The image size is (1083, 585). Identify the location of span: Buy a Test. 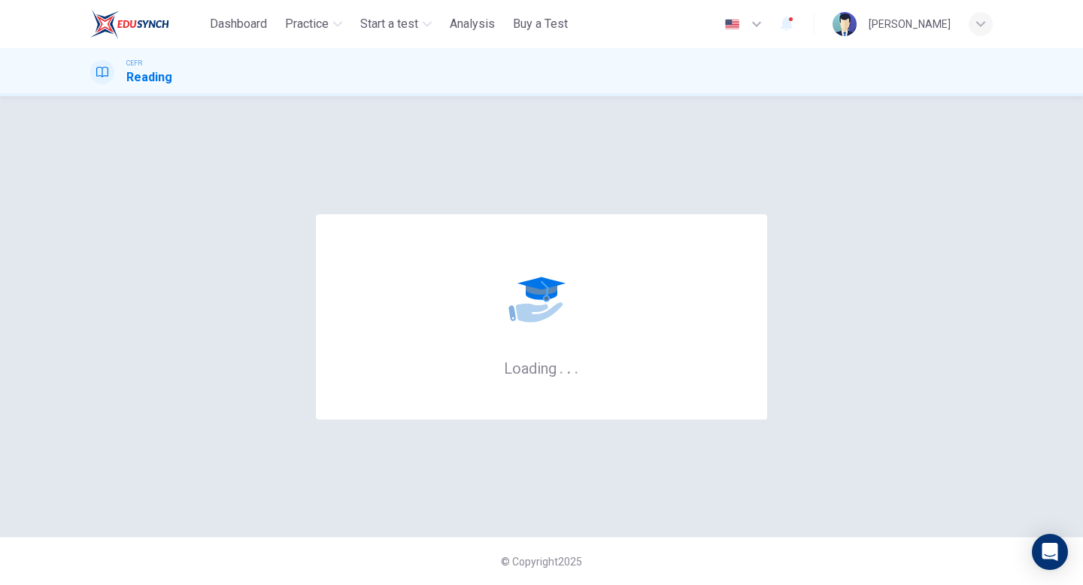
(540, 24).